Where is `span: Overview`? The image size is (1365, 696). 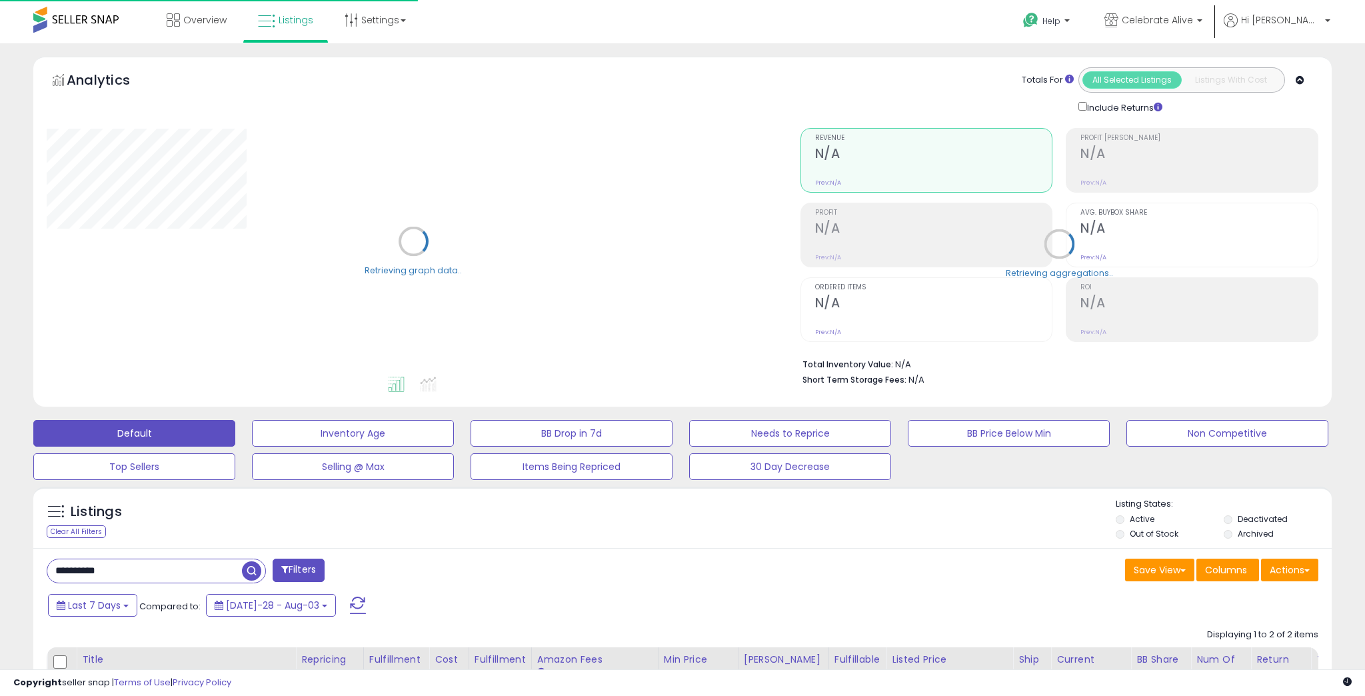
span: Overview is located at coordinates (205, 20).